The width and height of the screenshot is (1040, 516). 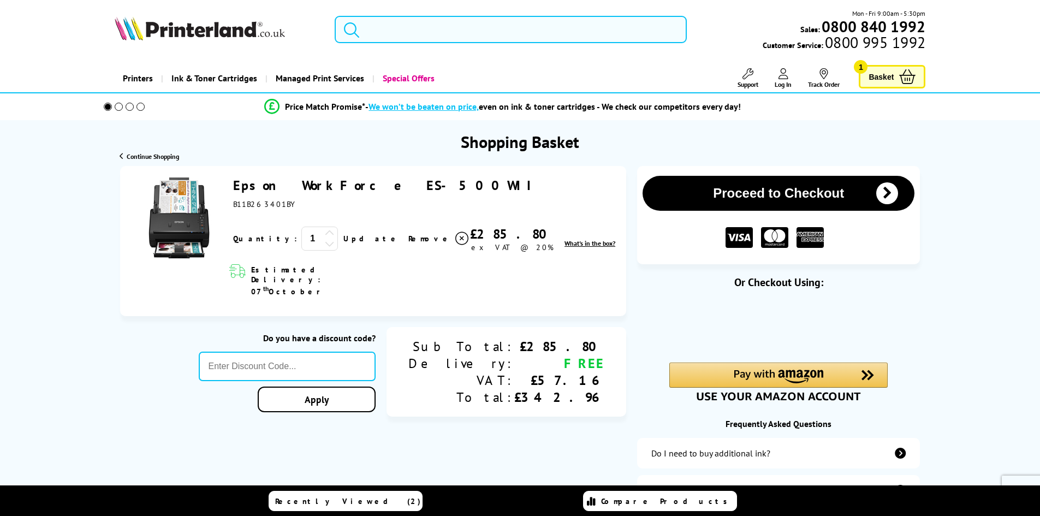 What do you see at coordinates (423, 106) in the screenshot?
I see `span: We won’t be beaten on price,` at bounding box center [423, 106].